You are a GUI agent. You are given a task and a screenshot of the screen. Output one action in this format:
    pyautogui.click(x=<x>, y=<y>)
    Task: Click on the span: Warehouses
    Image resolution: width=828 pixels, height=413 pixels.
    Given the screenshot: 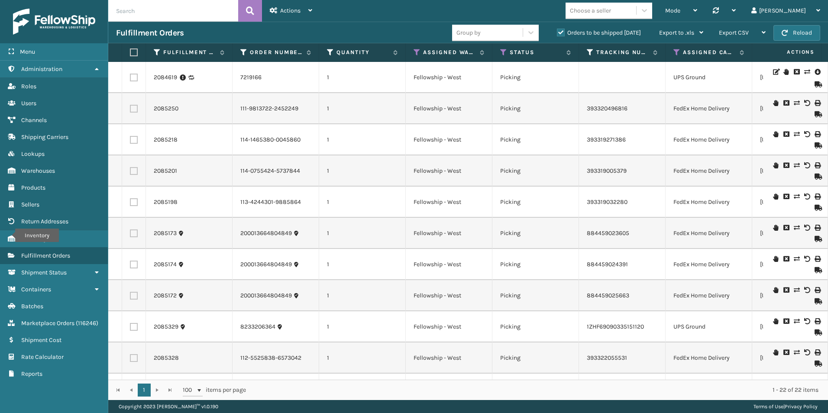 What is the action you would take?
    pyautogui.click(x=38, y=171)
    